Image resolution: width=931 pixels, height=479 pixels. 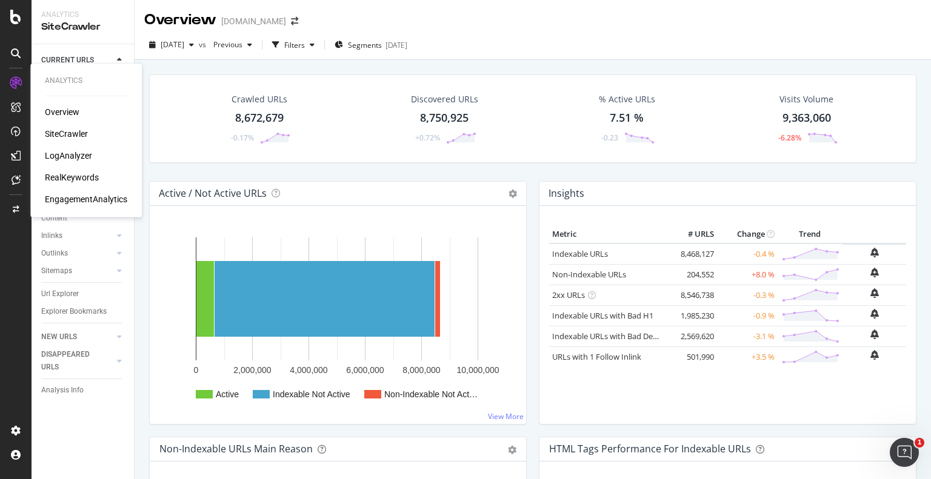 I want to click on div: gear, so click(x=512, y=450).